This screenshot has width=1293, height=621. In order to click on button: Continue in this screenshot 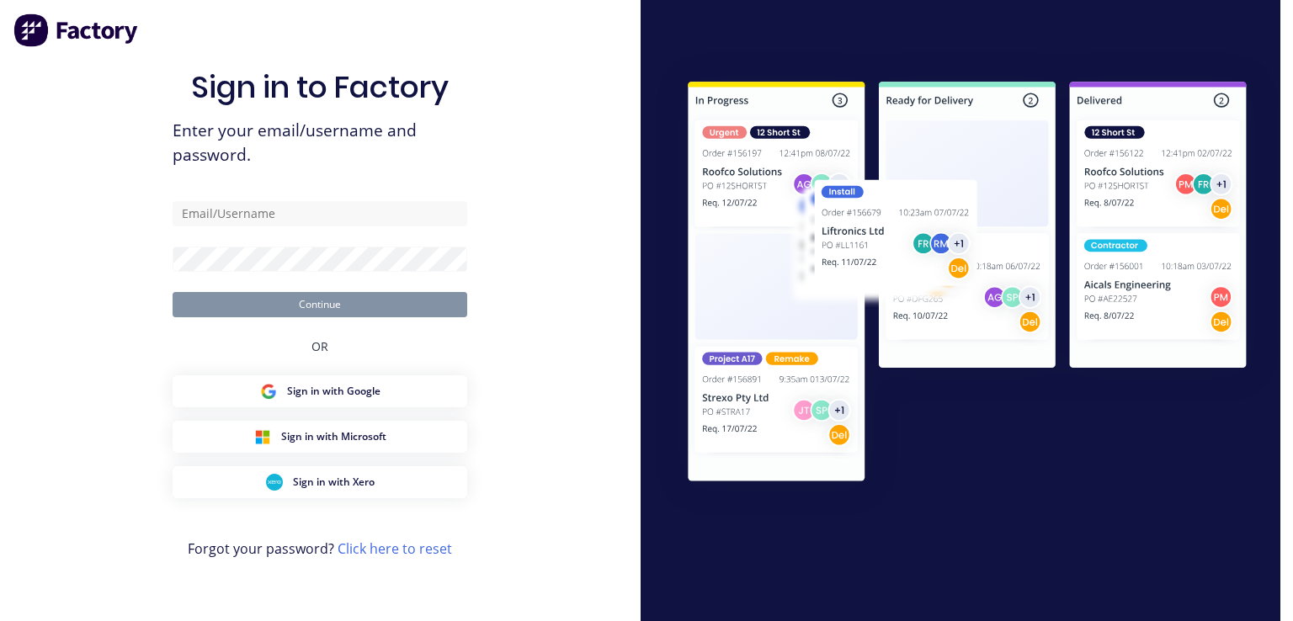, I will do `click(320, 305)`.